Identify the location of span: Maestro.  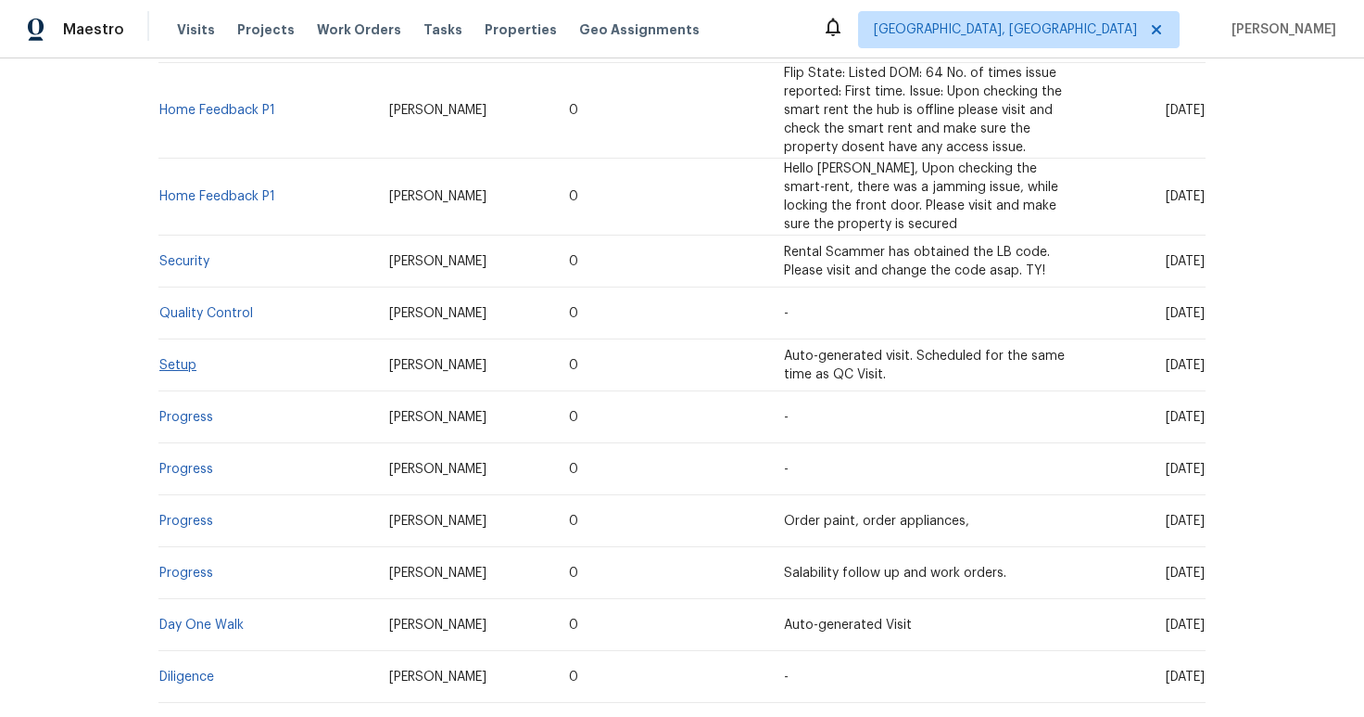
(94, 30).